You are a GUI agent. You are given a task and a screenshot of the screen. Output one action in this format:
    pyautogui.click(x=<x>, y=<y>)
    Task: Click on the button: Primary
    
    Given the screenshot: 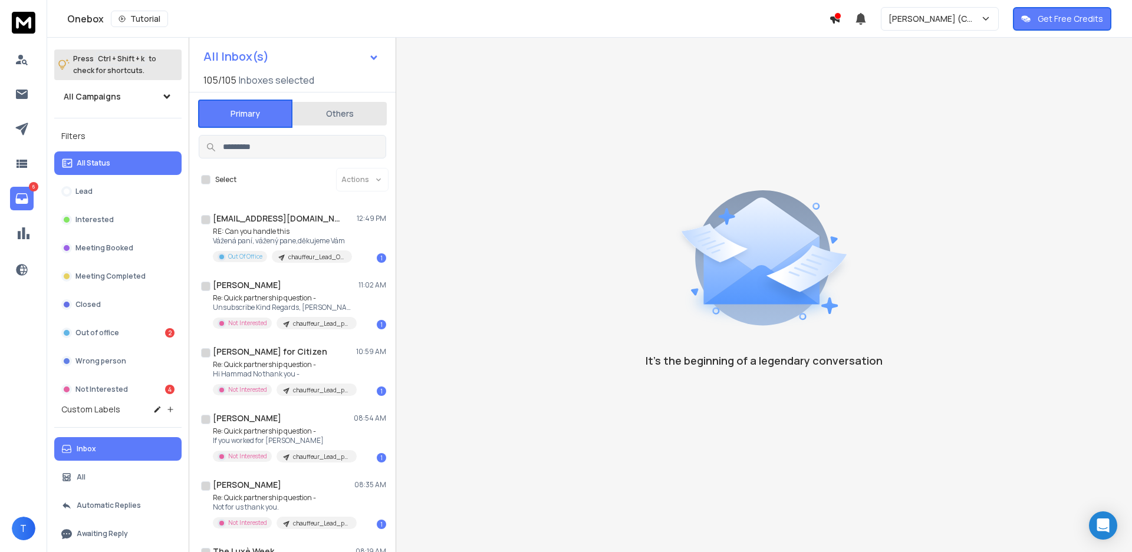 What is the action you would take?
    pyautogui.click(x=245, y=114)
    